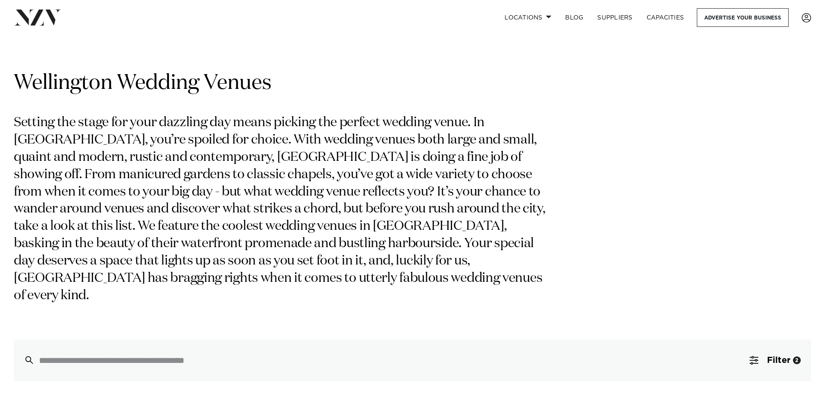 The width and height of the screenshot is (825, 395). What do you see at coordinates (797, 360) in the screenshot?
I see `div: 2` at bounding box center [797, 360].